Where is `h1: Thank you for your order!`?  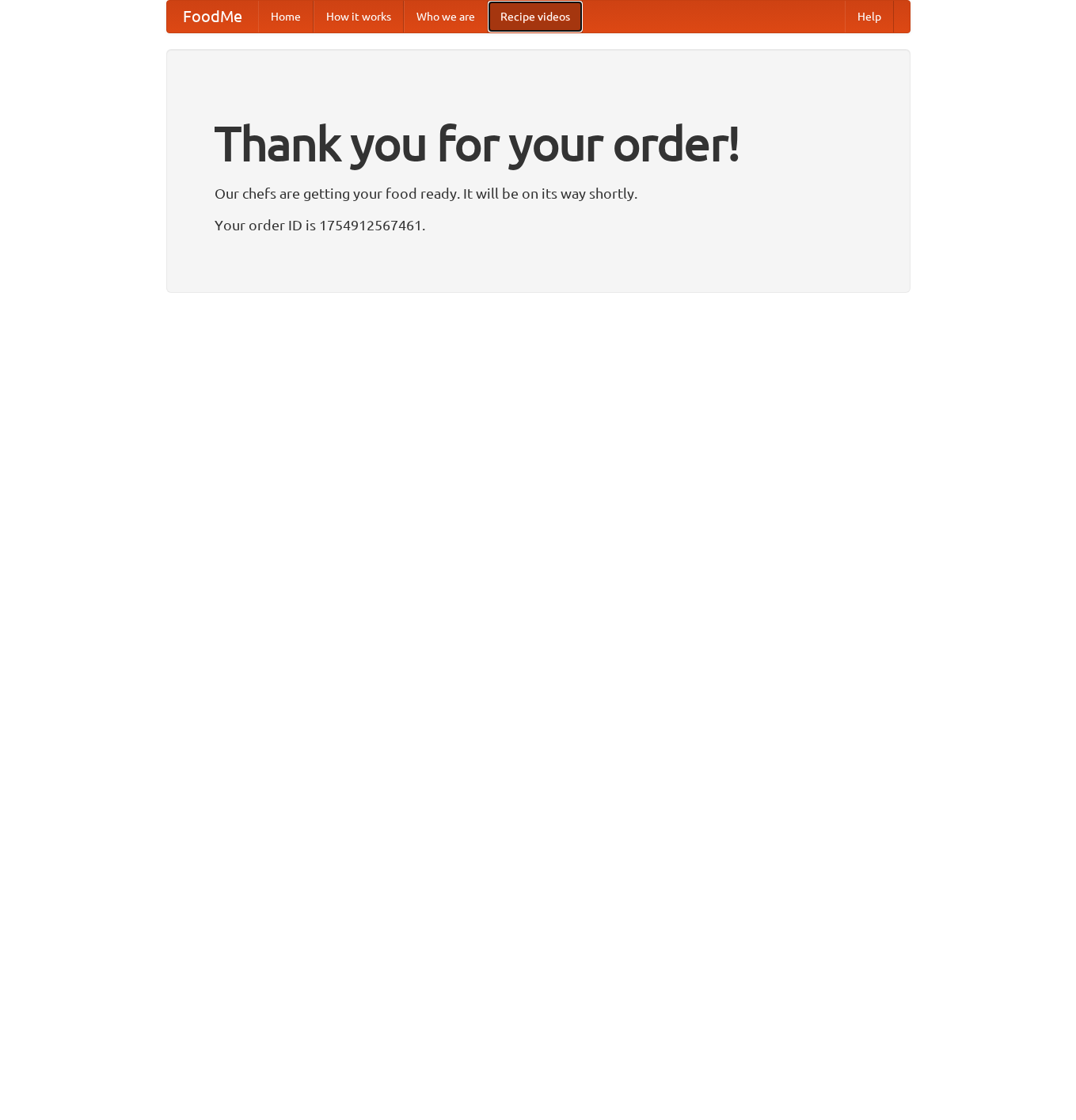
h1: Thank you for your order! is located at coordinates (538, 143).